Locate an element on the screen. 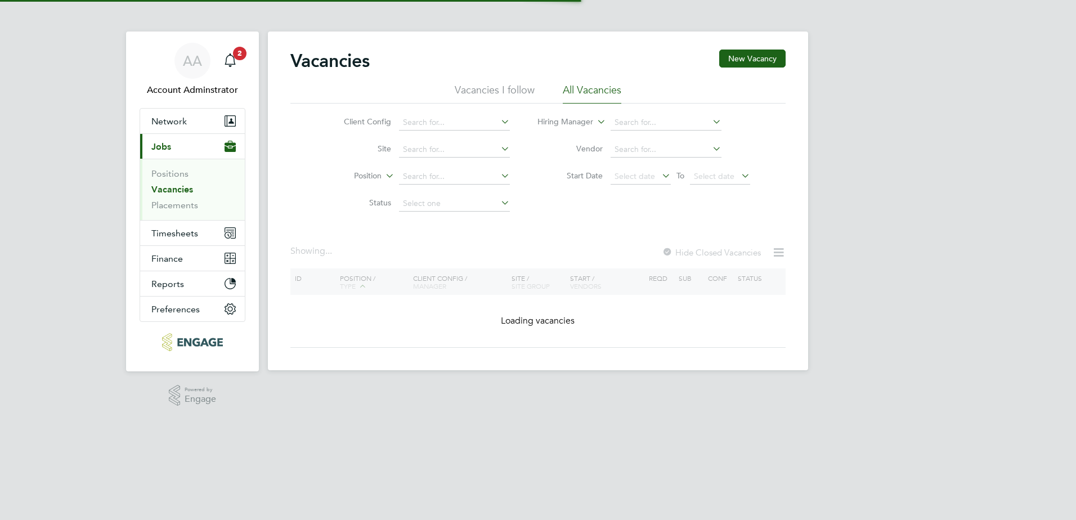 The height and width of the screenshot is (520, 1076). label: Client Config is located at coordinates (358, 122).